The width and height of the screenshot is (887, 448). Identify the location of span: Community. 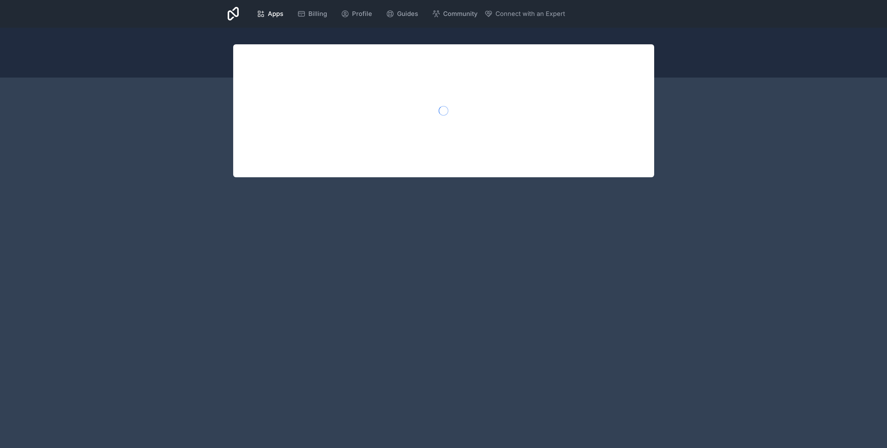
(460, 14).